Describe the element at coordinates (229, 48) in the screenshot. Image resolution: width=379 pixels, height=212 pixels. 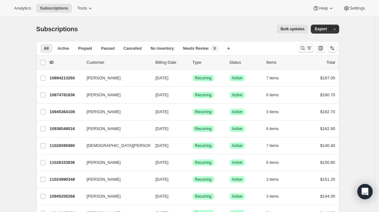
I see `button: Create new view` at that location.